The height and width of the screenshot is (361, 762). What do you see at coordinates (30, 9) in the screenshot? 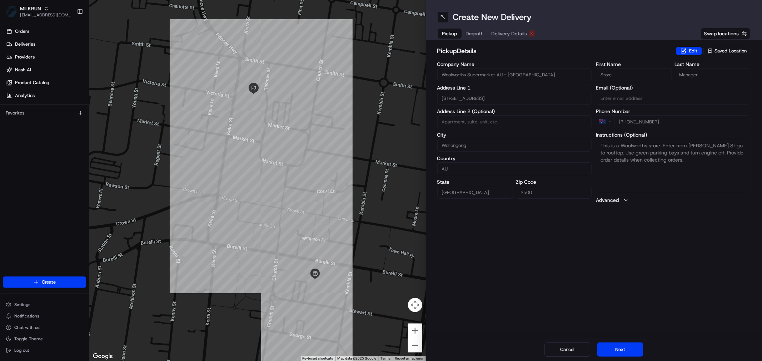
I see `button: MILKRUN` at bounding box center [30, 9].